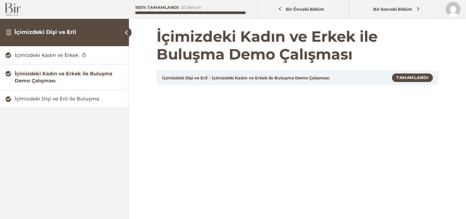 The image size is (466, 219). Describe the element at coordinates (303, 9) in the screenshot. I see `a: Bir Önceki Bölüm` at that location.